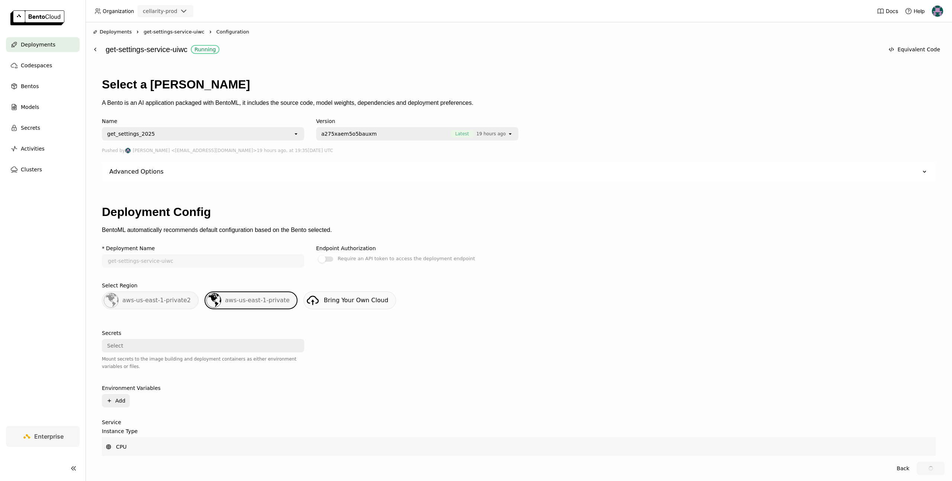  What do you see at coordinates (462, 134) in the screenshot?
I see `span: Latest` at bounding box center [462, 134].